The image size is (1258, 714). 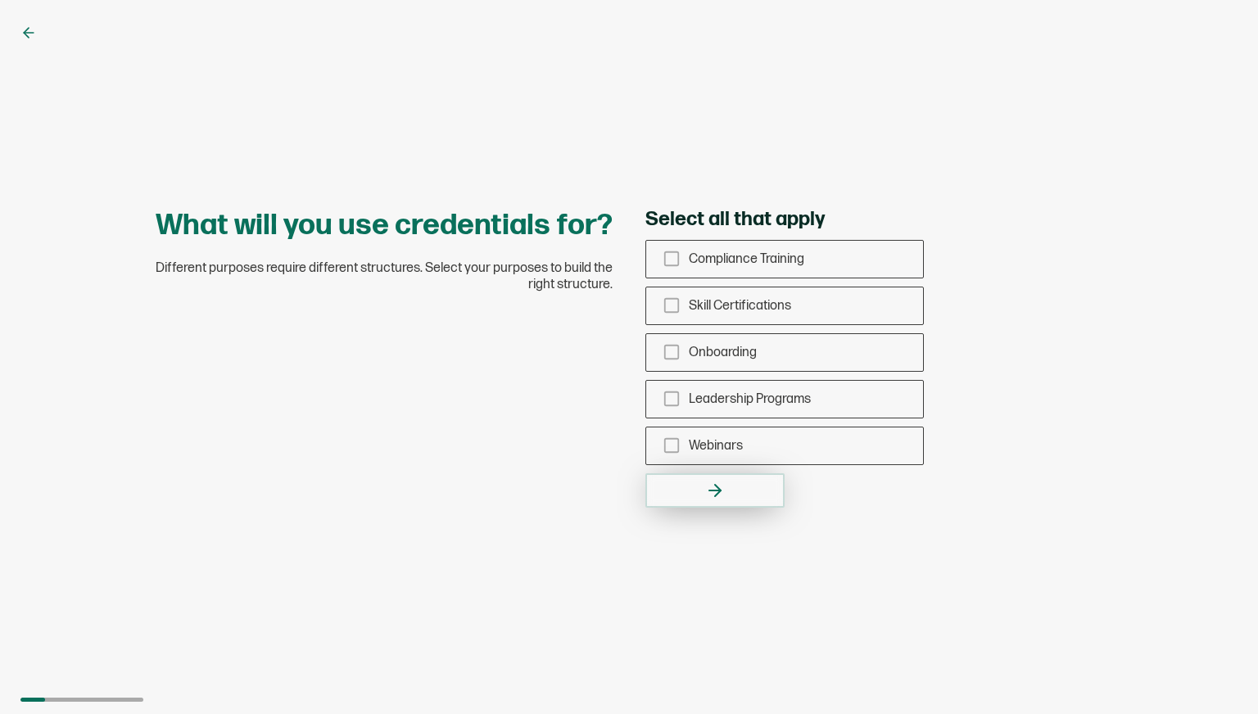 What do you see at coordinates (384, 225) in the screenshot?
I see `h1: What will you use credentials for?` at bounding box center [384, 225].